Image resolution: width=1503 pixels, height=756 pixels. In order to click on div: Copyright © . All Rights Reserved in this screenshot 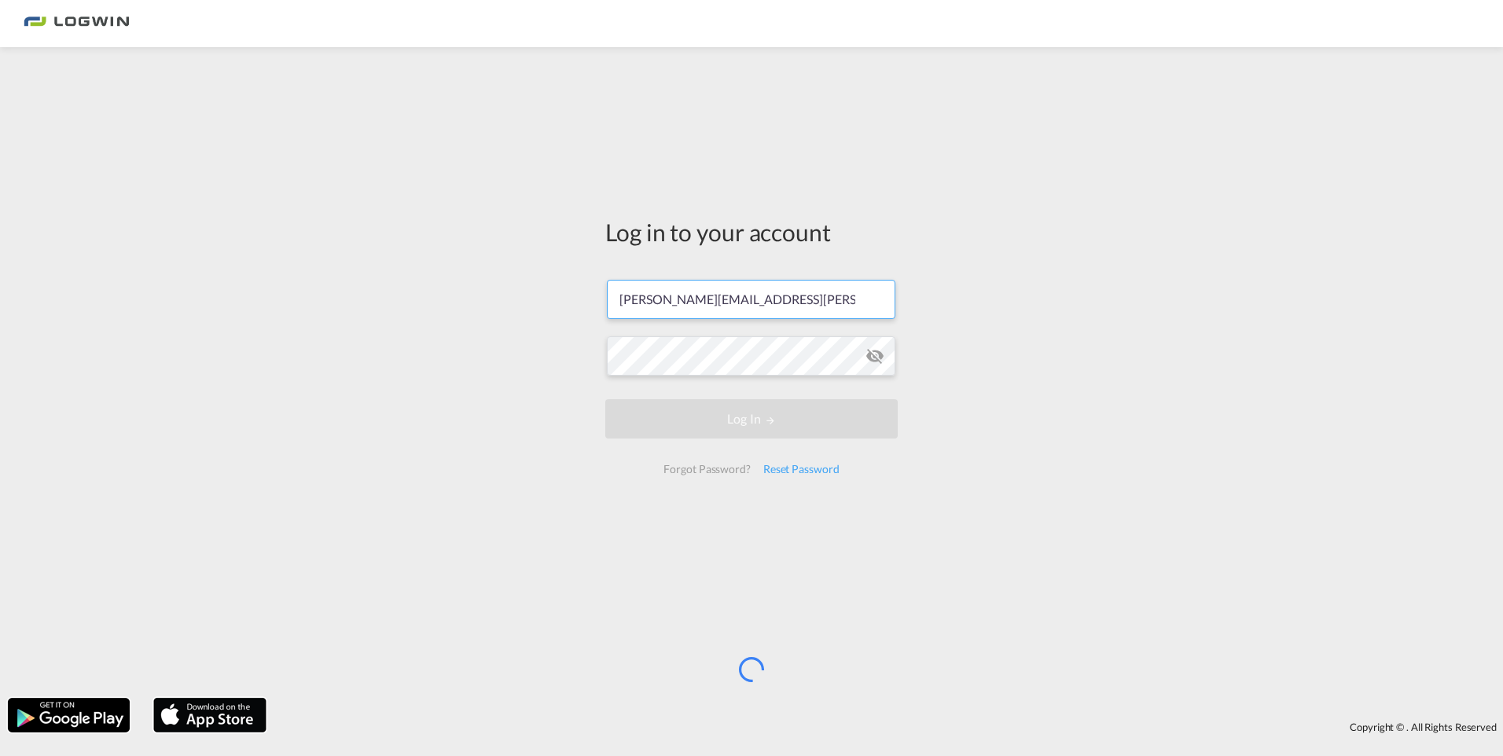, I will do `click(888, 727)`.